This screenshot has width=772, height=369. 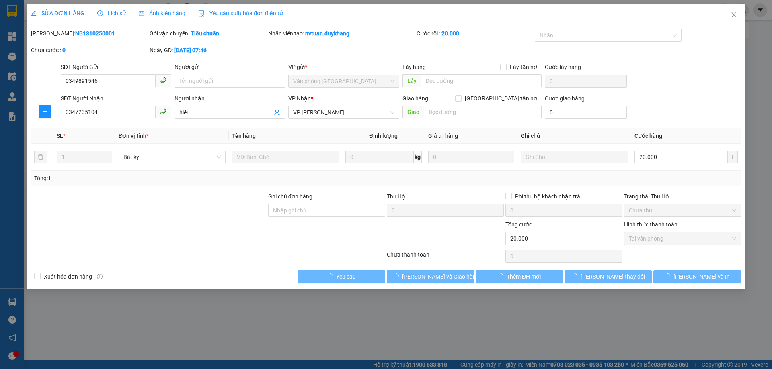 I want to click on input: 0, so click(x=471, y=157).